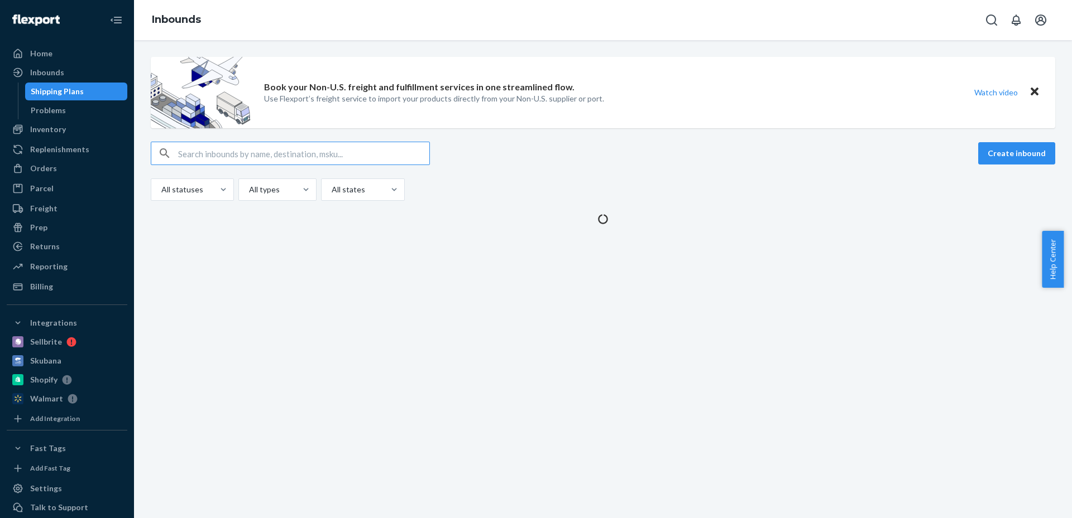  I want to click on span: Help Center, so click(1052, 260).